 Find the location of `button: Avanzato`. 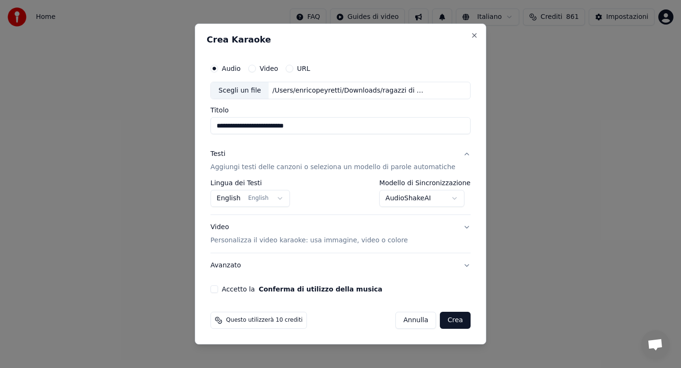

button: Avanzato is located at coordinates (340, 266).